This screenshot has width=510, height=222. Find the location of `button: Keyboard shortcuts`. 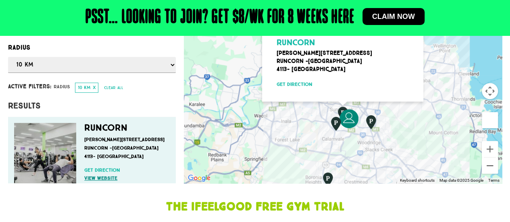

button: Keyboard shortcuts is located at coordinates (417, 180).